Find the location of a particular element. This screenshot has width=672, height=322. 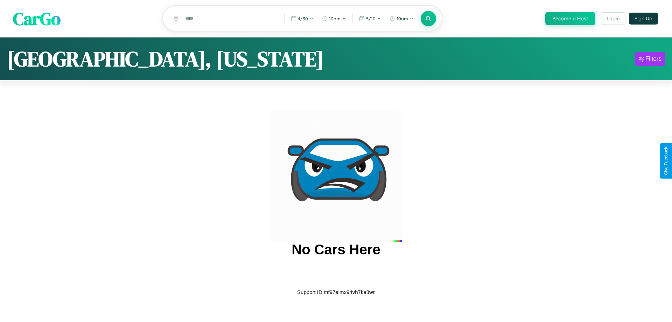

button: Filters is located at coordinates (650, 59).